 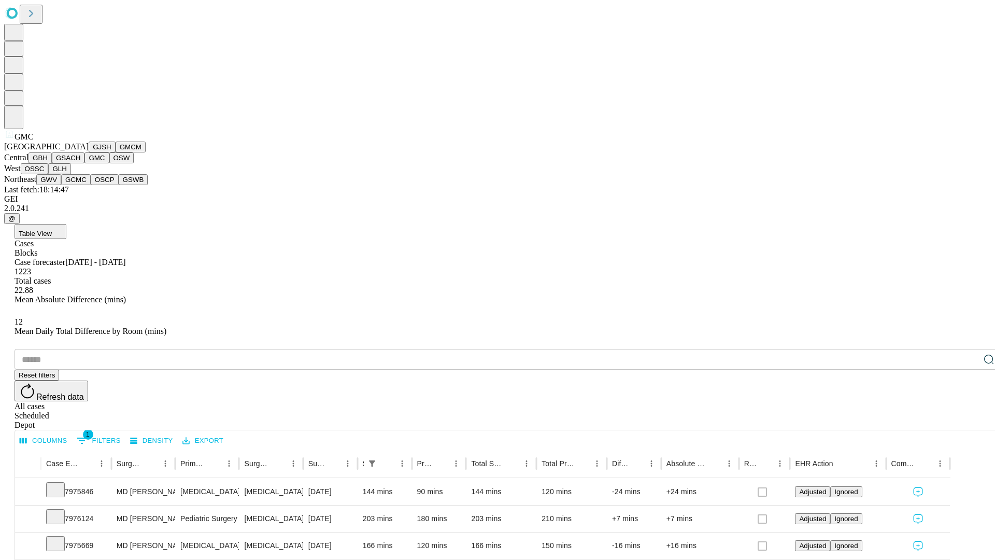 What do you see at coordinates (70, 299) in the screenshot?
I see `span: Mean Absolute Difference (mins)` at bounding box center [70, 299].